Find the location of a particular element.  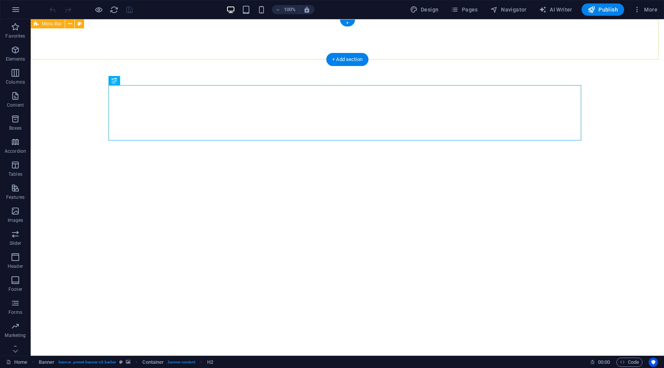

button: Navigator is located at coordinates (509, 10).